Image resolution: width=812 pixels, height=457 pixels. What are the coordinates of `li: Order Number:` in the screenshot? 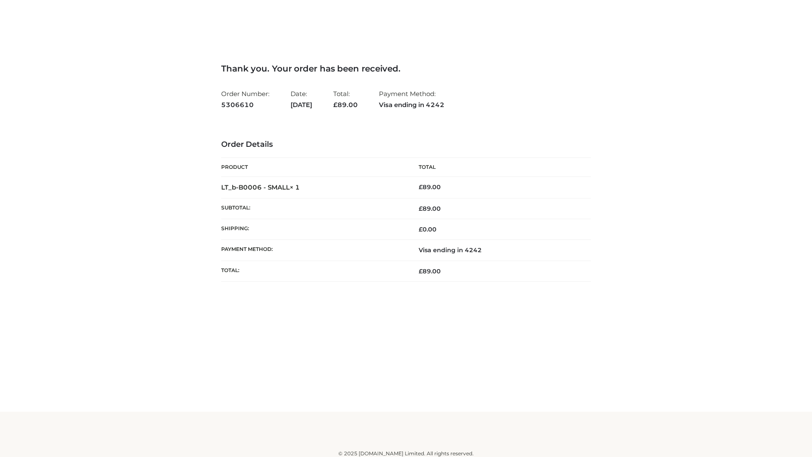 It's located at (245, 99).